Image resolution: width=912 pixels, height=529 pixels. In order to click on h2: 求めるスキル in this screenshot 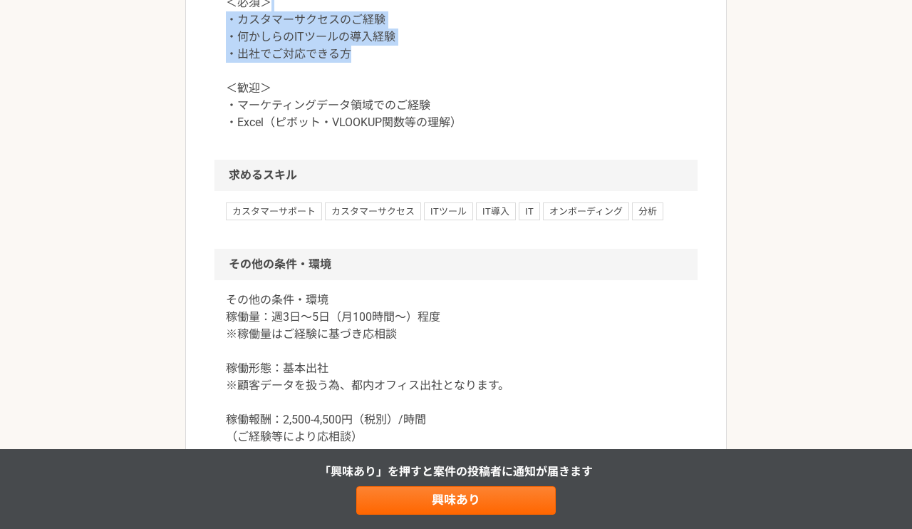, I will do `click(456, 175)`.